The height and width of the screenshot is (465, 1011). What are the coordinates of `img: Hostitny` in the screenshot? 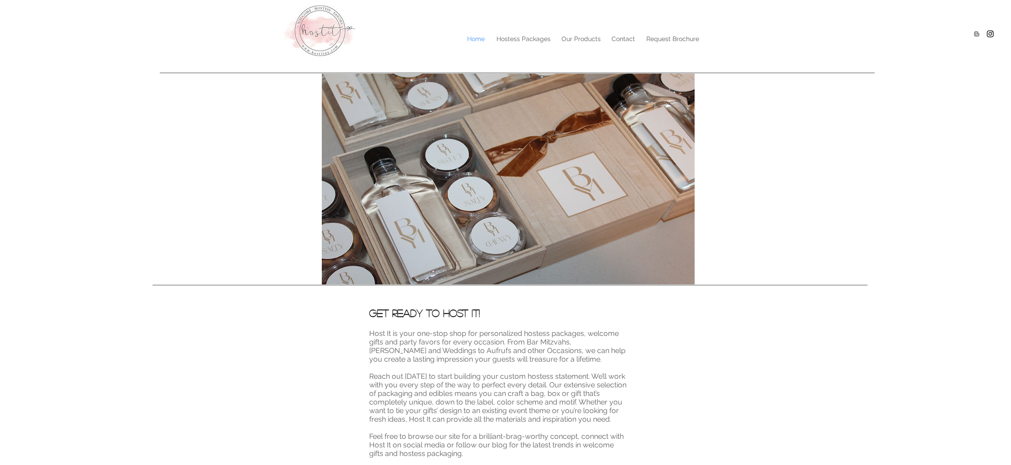 It's located at (990, 34).